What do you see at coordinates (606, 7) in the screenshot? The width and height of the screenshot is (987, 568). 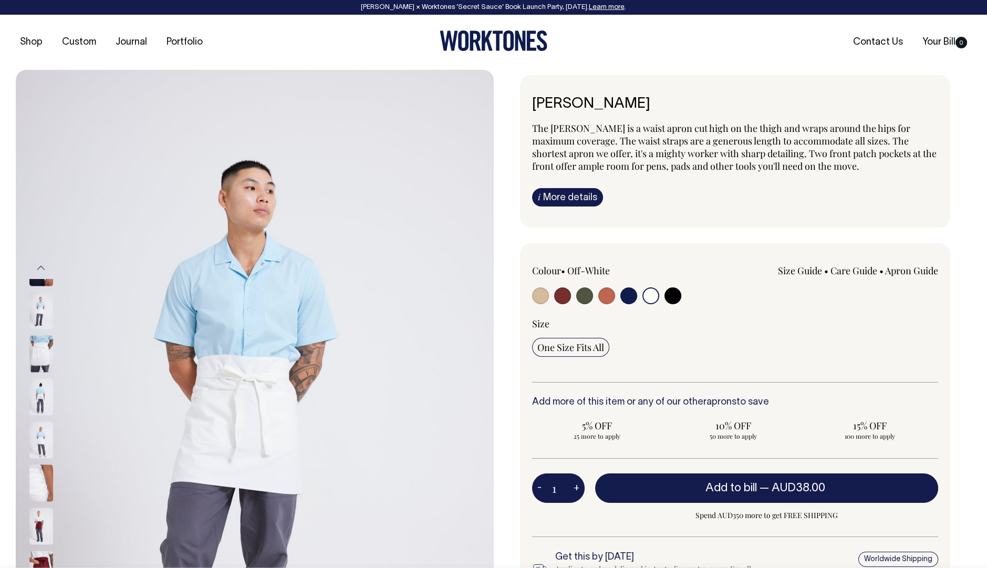 I see `a: Learn more` at bounding box center [606, 7].